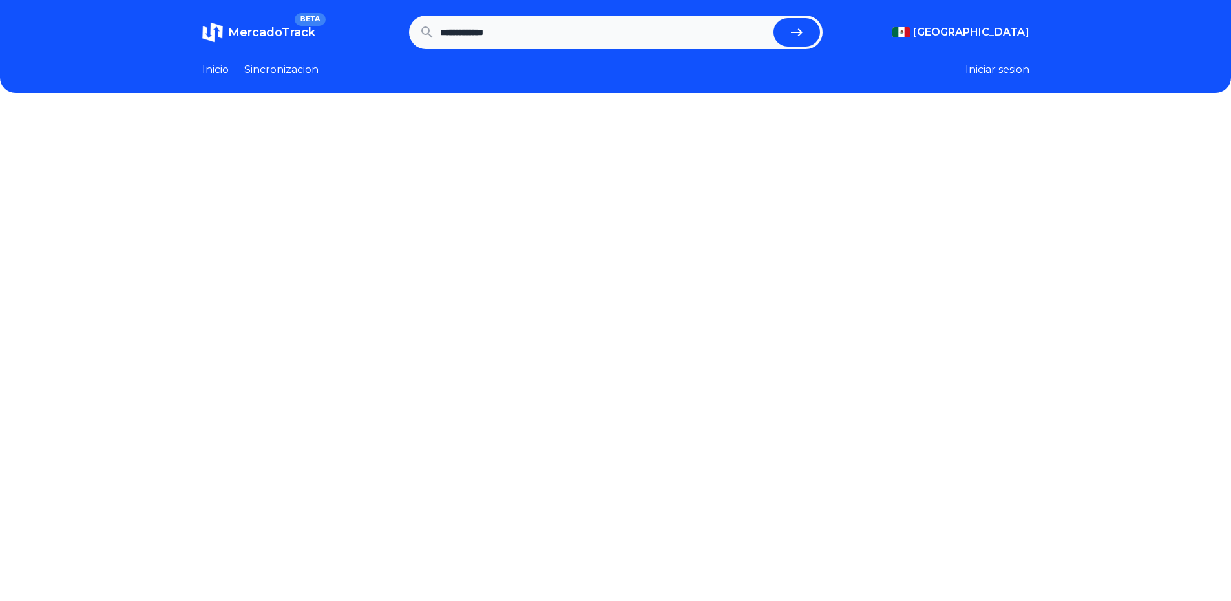 The image size is (1231, 601). Describe the element at coordinates (213, 32) in the screenshot. I see `img: MercadoTrack` at that location.